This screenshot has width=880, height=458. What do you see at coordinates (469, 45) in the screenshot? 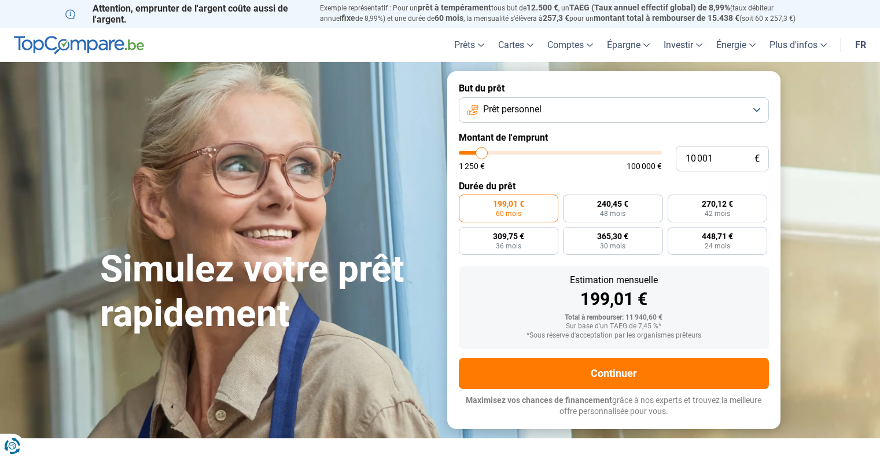
I see `a: Prêts` at bounding box center [469, 45].